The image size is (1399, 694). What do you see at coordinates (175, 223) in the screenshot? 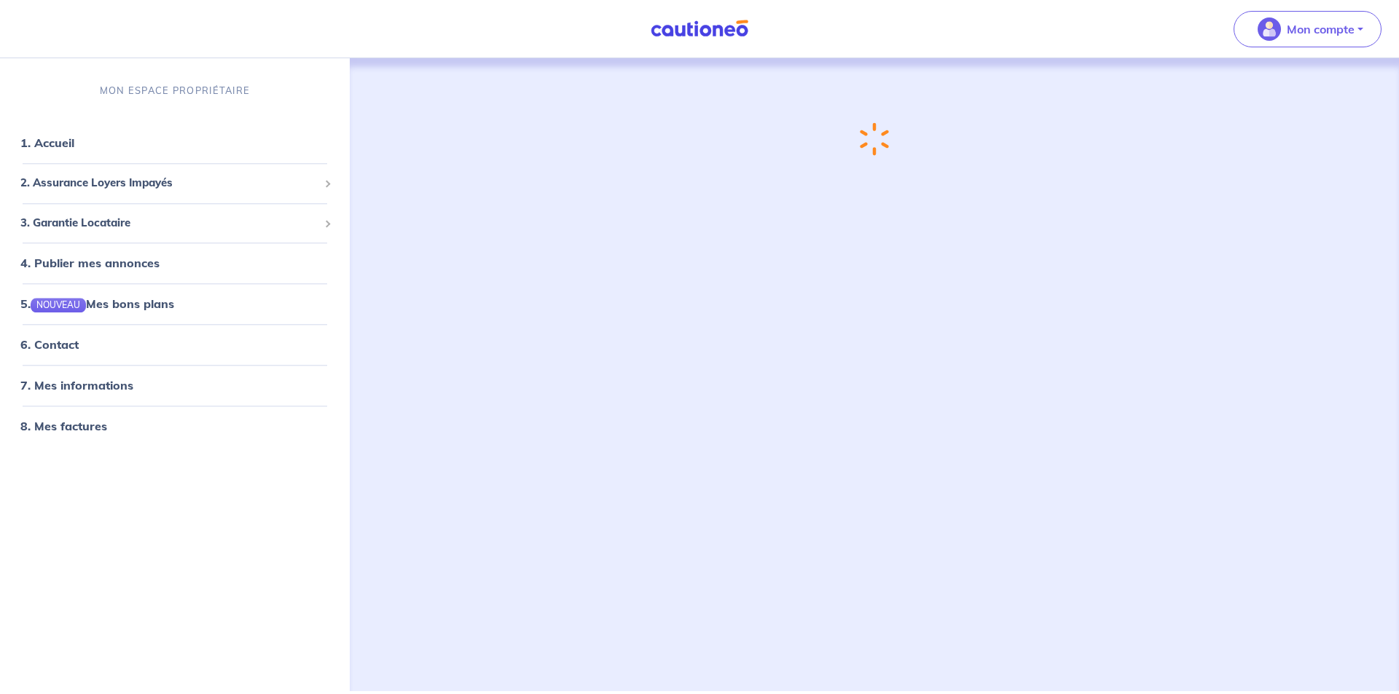
I see `div: 3. Garantie Locataire` at bounding box center [175, 223].